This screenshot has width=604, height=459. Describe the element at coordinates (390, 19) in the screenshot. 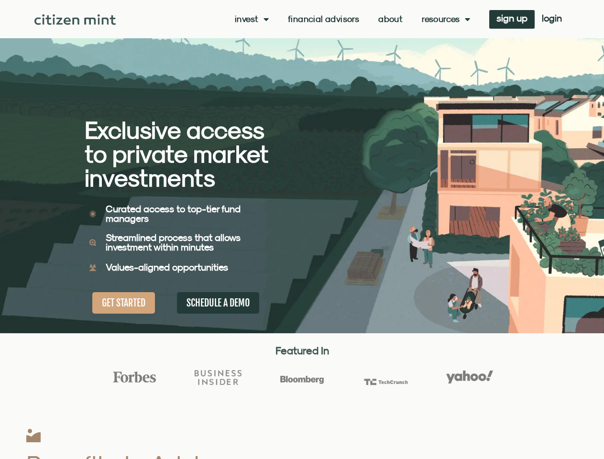

I see `a: About` at that location.